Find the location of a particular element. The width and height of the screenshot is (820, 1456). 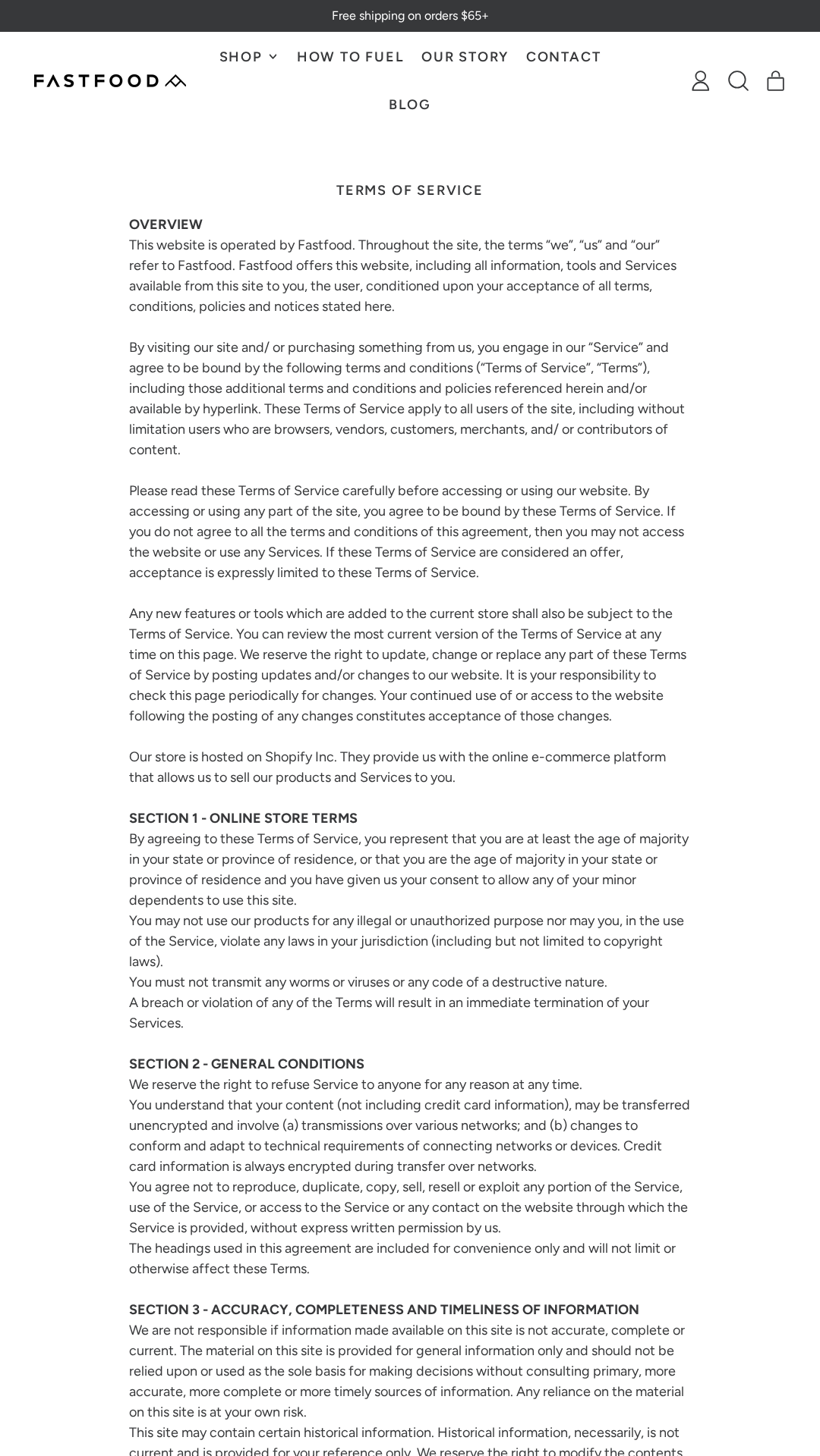

span: Shop is located at coordinates (242, 57).